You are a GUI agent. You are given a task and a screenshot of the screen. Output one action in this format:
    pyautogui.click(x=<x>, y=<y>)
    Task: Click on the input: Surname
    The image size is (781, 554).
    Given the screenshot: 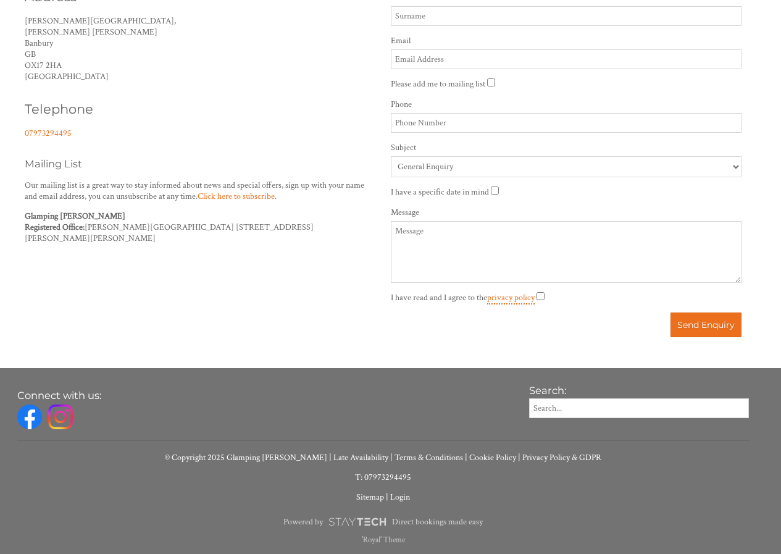 What is the action you would take?
    pyautogui.click(x=566, y=16)
    